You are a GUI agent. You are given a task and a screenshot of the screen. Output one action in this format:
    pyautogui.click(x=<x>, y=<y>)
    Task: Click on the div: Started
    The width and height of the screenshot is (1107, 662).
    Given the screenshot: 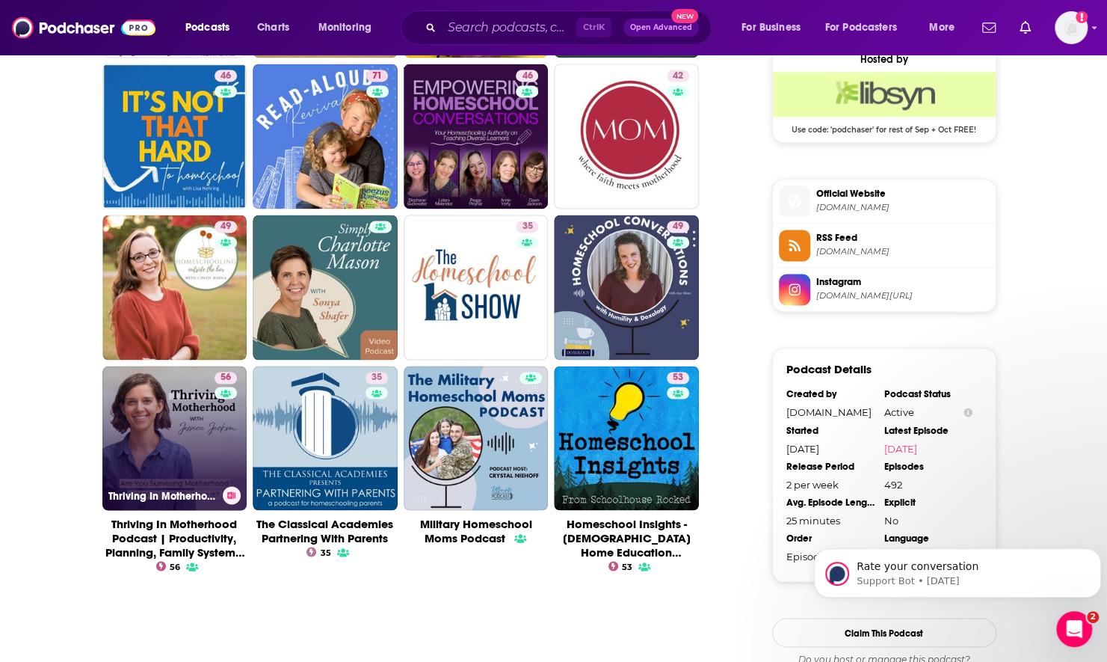 What is the action you would take?
    pyautogui.click(x=831, y=430)
    